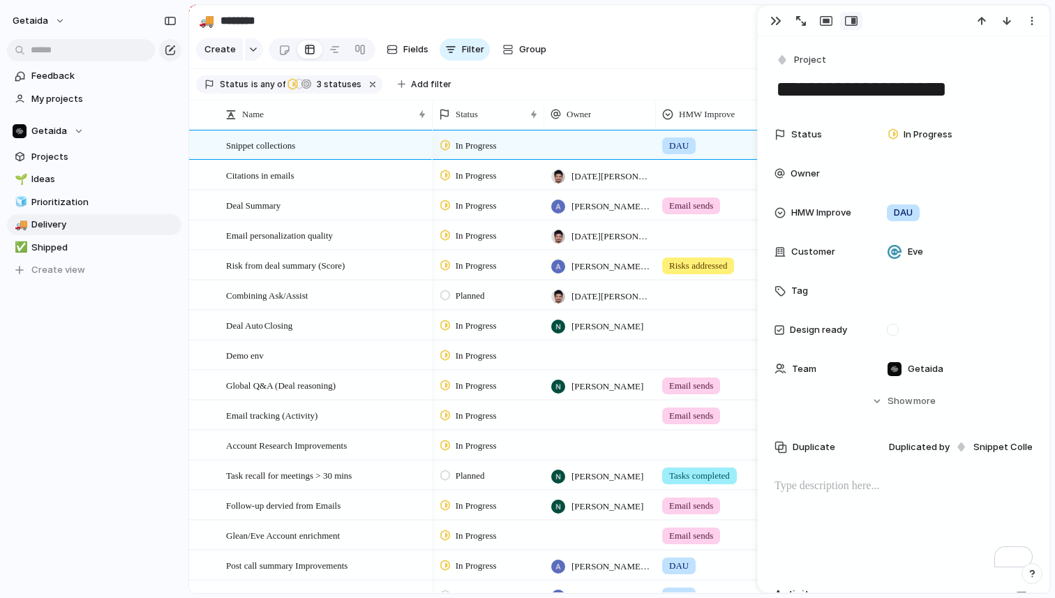 This screenshot has height=598, width=1055. What do you see at coordinates (104, 76) in the screenshot?
I see `span: Feedback` at bounding box center [104, 76].